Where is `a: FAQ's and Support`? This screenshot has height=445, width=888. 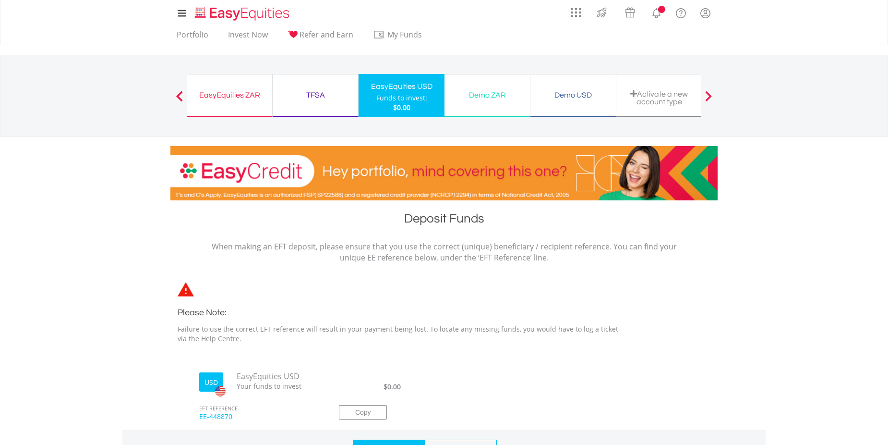 a: FAQ's and Support is located at coordinates (681, 12).